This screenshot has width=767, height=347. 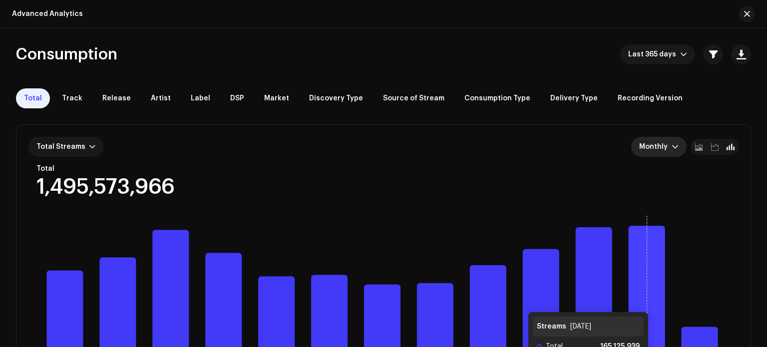 I want to click on span: Consumption Type, so click(x=497, y=98).